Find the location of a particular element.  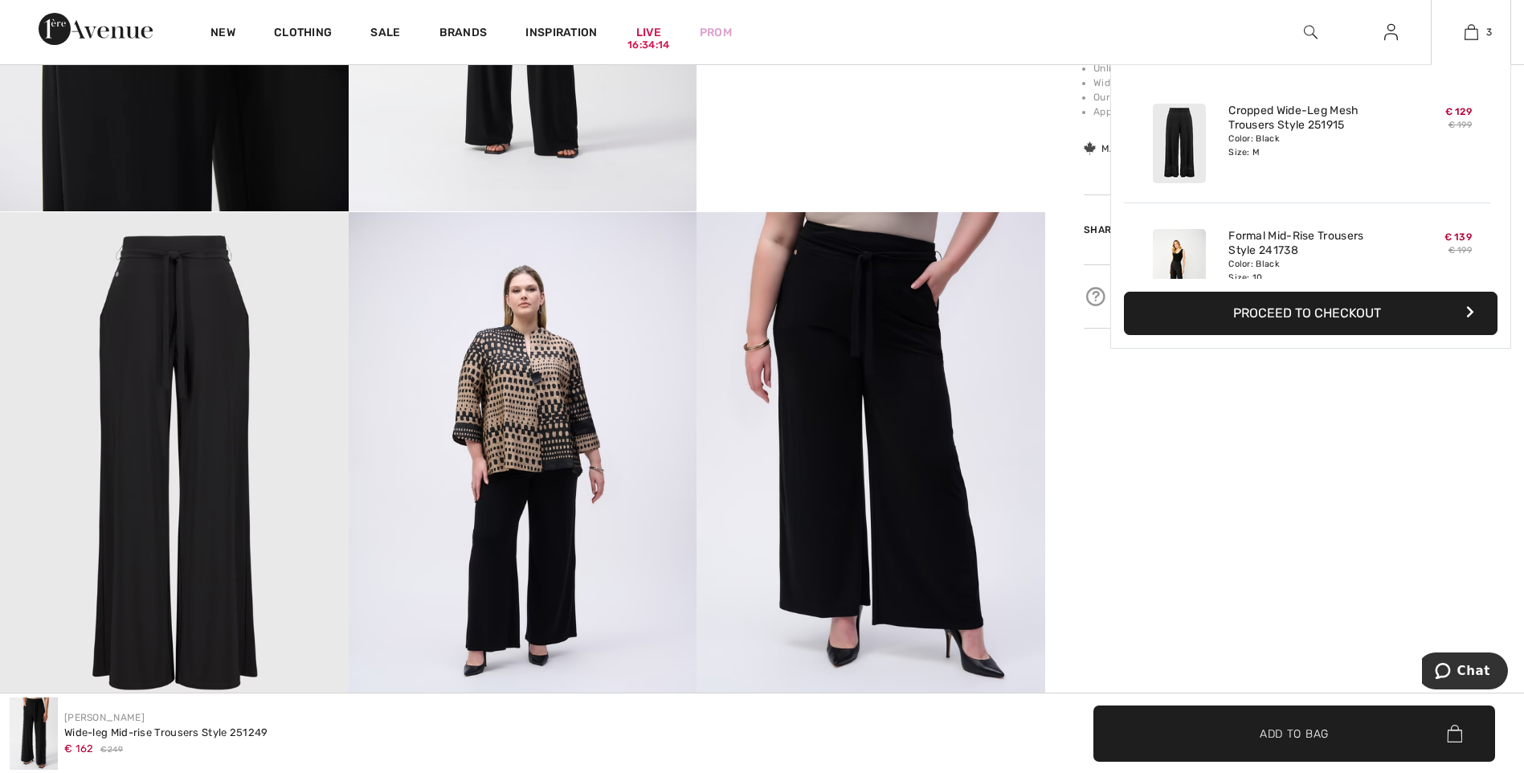

a: Prom is located at coordinates (716, 32).